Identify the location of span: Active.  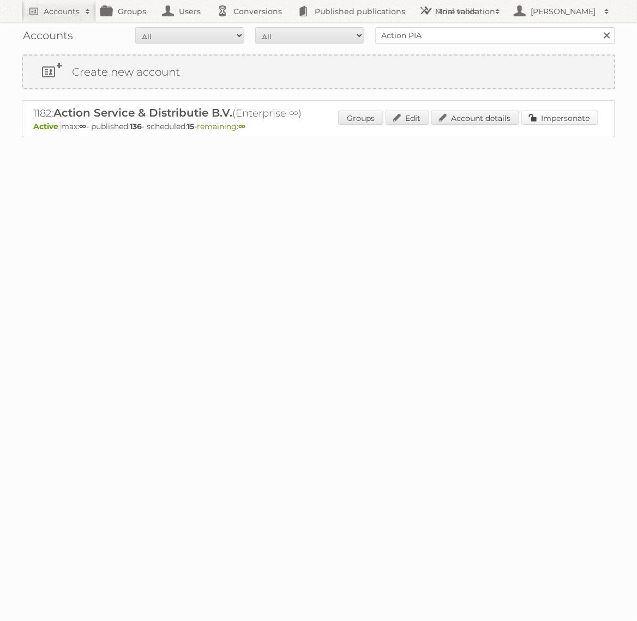
(47, 126).